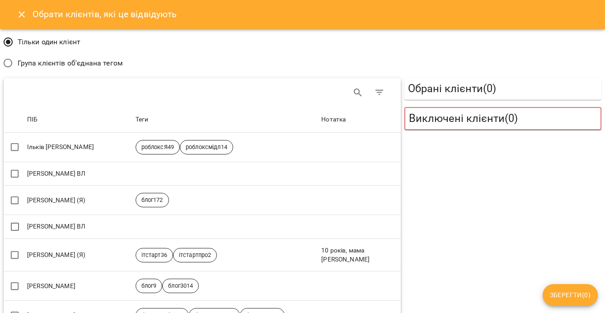 The width and height of the screenshot is (605, 313). What do you see at coordinates (105, 14) in the screenshot?
I see `h6: Обрати клієнтів, які це відвідують` at bounding box center [105, 14].